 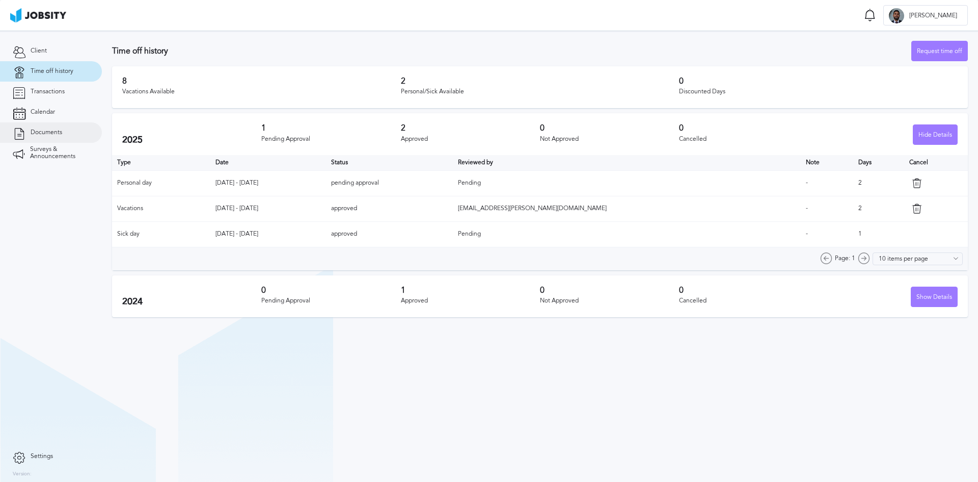 I want to click on div: Vacations Available, so click(x=261, y=92).